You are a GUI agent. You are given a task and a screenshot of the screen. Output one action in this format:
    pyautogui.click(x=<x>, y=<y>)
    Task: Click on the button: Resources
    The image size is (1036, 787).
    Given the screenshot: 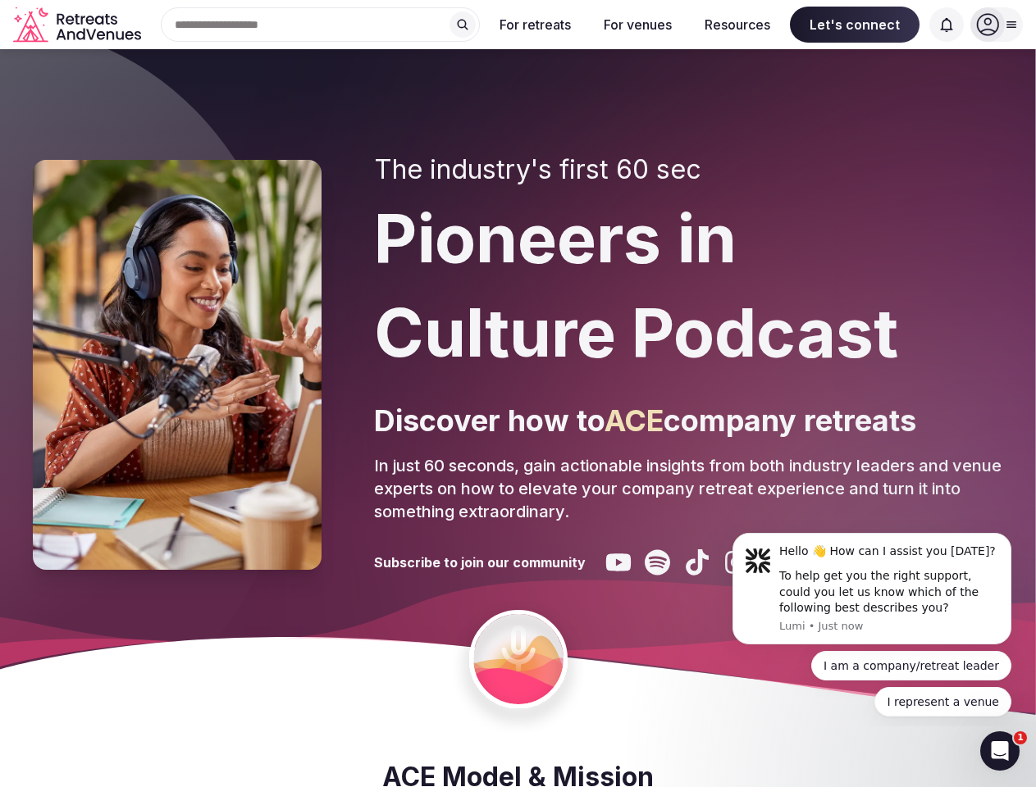 What is the action you would take?
    pyautogui.click(x=737, y=25)
    